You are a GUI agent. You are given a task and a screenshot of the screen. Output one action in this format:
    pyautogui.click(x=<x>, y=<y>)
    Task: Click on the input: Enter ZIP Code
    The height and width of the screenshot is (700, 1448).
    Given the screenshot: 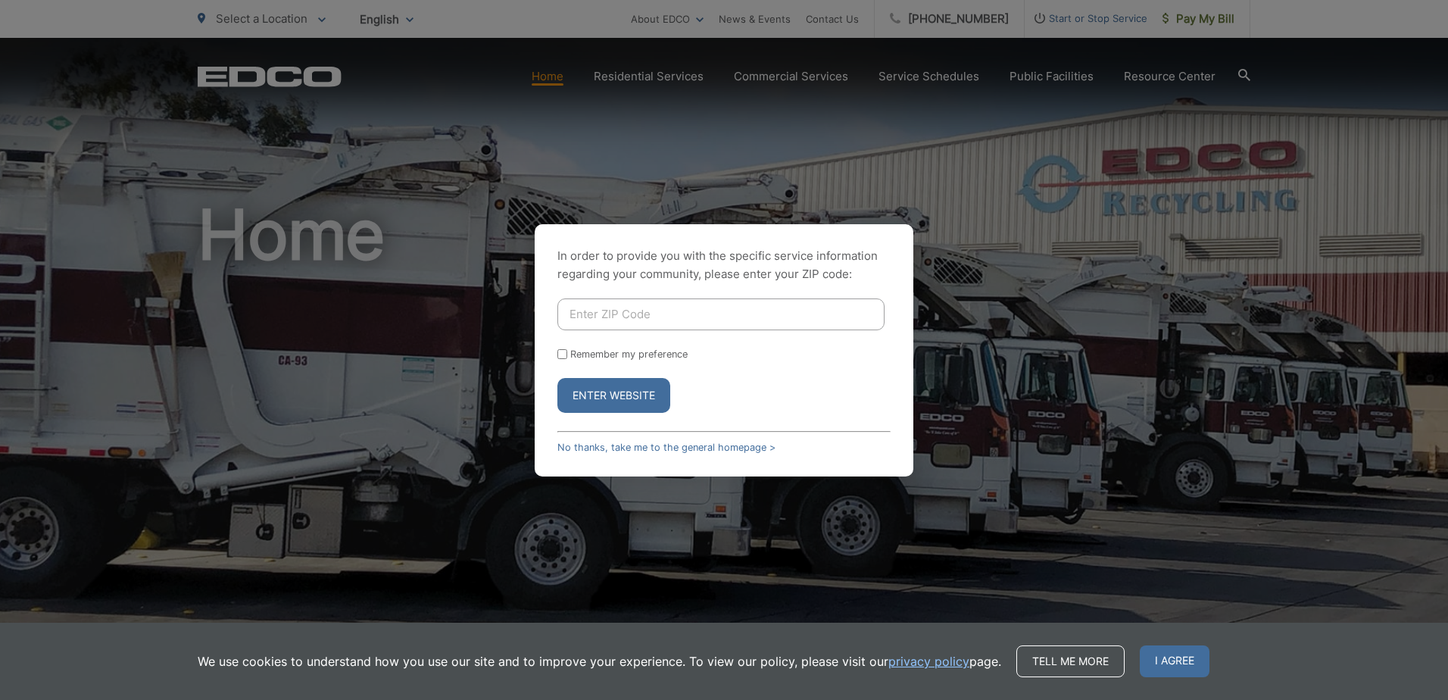 What is the action you would take?
    pyautogui.click(x=721, y=314)
    